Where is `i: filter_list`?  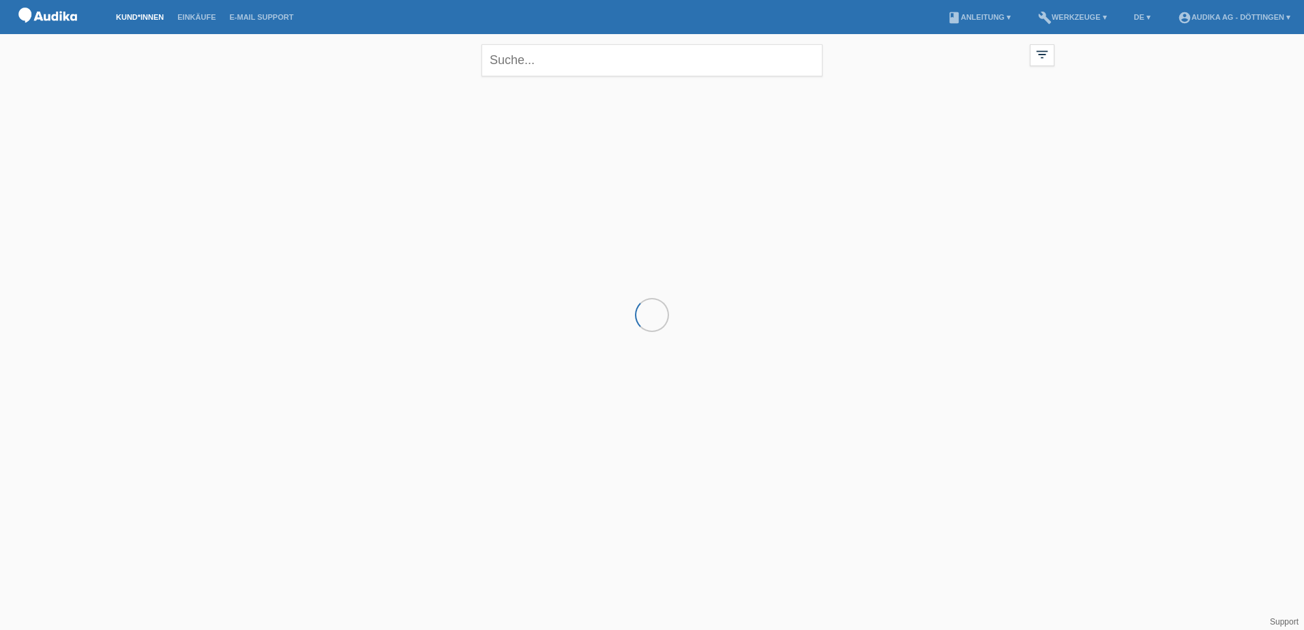 i: filter_list is located at coordinates (1042, 55).